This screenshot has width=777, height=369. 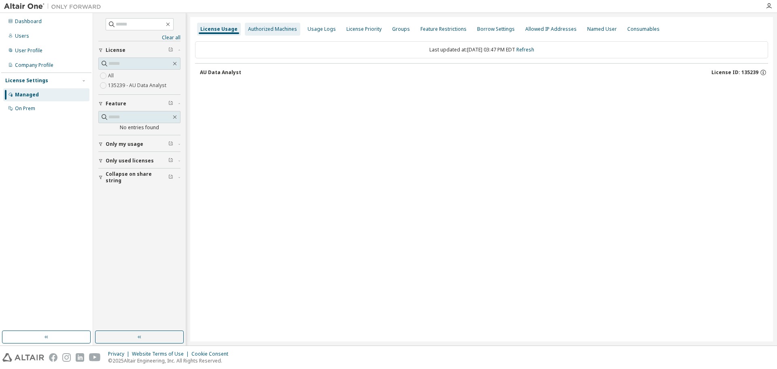 What do you see at coordinates (139, 144) in the screenshot?
I see `button: Only my usage` at bounding box center [139, 144].